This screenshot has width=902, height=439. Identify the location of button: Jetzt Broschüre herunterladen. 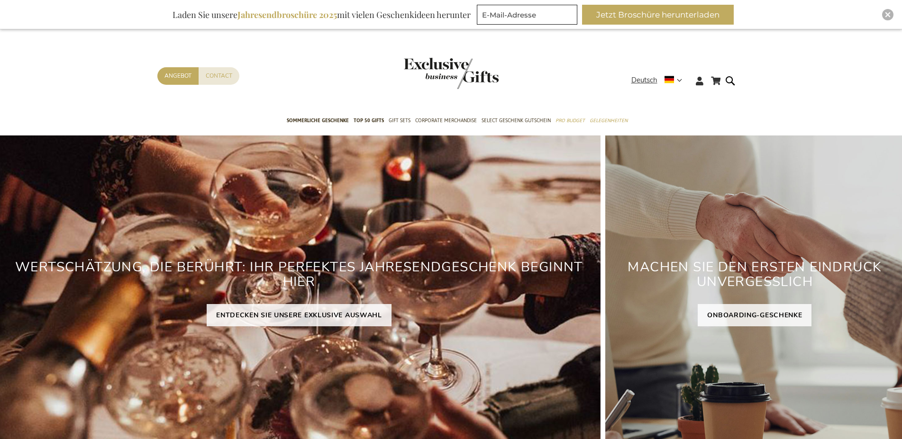
(658, 15).